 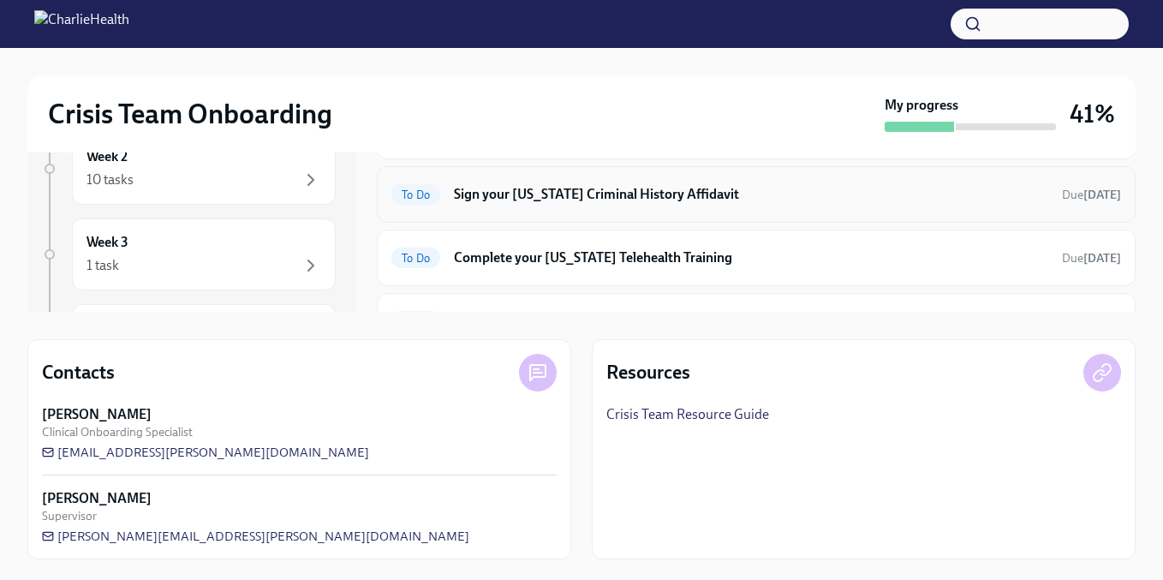 What do you see at coordinates (117, 432) in the screenshot?
I see `span: Clinical Onboarding Specialist` at bounding box center [117, 432].